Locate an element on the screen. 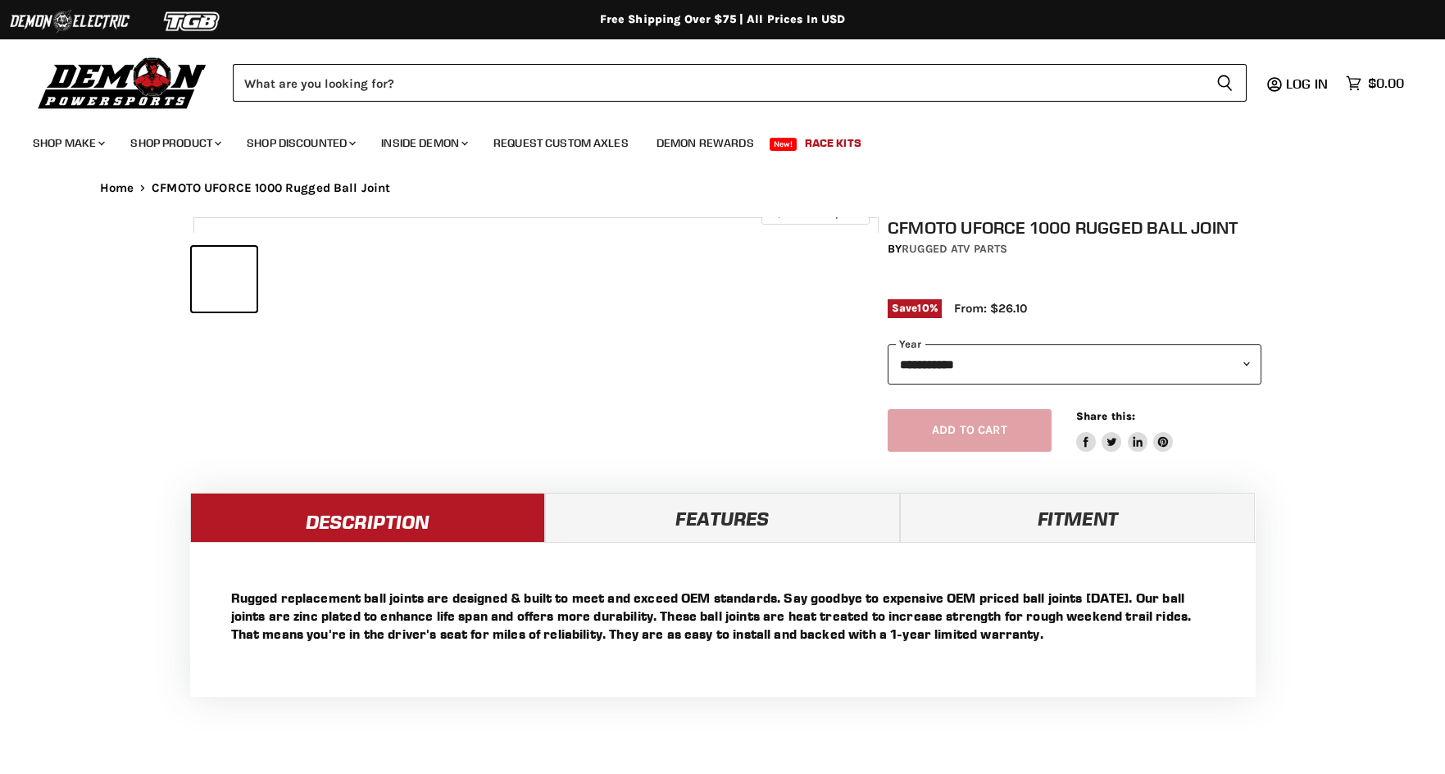 This screenshot has height=774, width=1445. ul: Main menu is located at coordinates (710, 139).